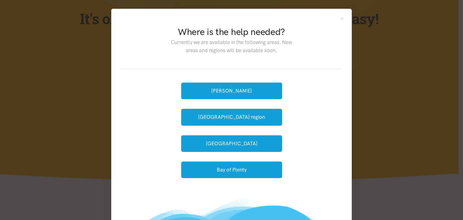 The height and width of the screenshot is (220, 463). I want to click on p: Currently we are available in the following areas. New areas and regions will be available soon., so click(231, 46).